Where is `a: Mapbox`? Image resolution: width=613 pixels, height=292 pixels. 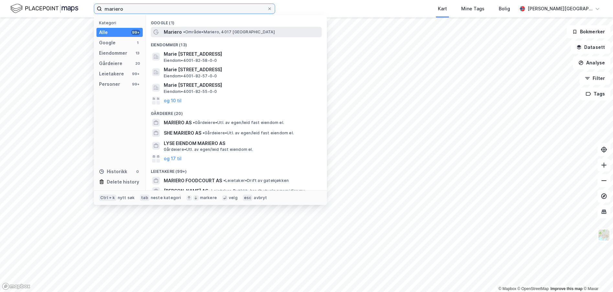
a: Mapbox is located at coordinates (507, 289).